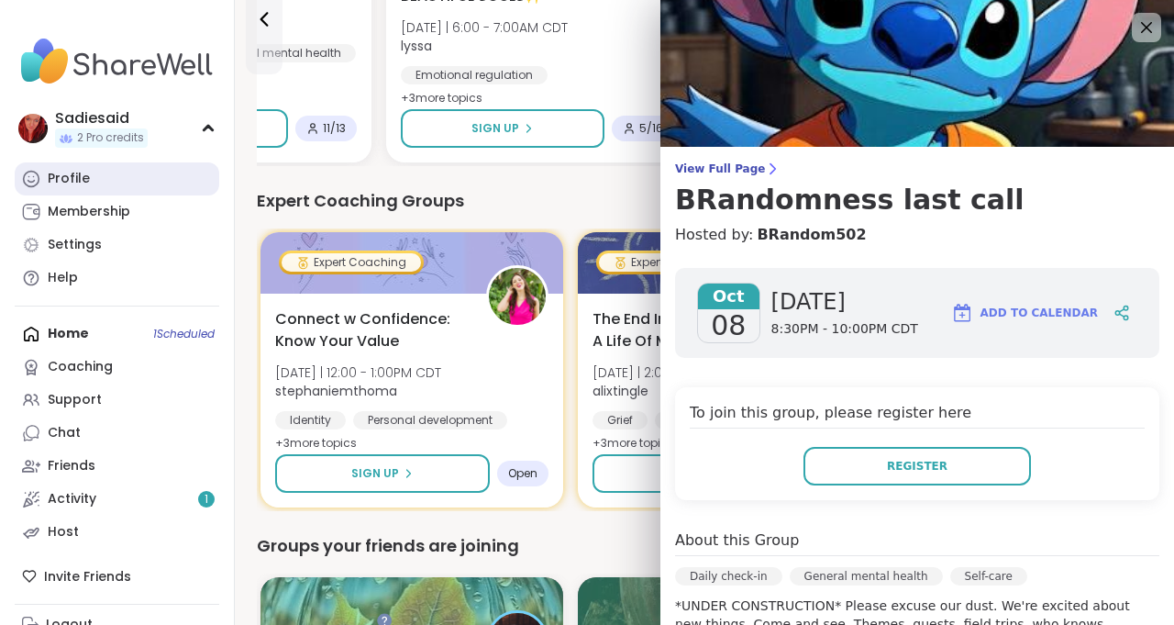 This screenshot has width=1174, height=625. I want to click on span: Add to Calendar, so click(1040, 313).